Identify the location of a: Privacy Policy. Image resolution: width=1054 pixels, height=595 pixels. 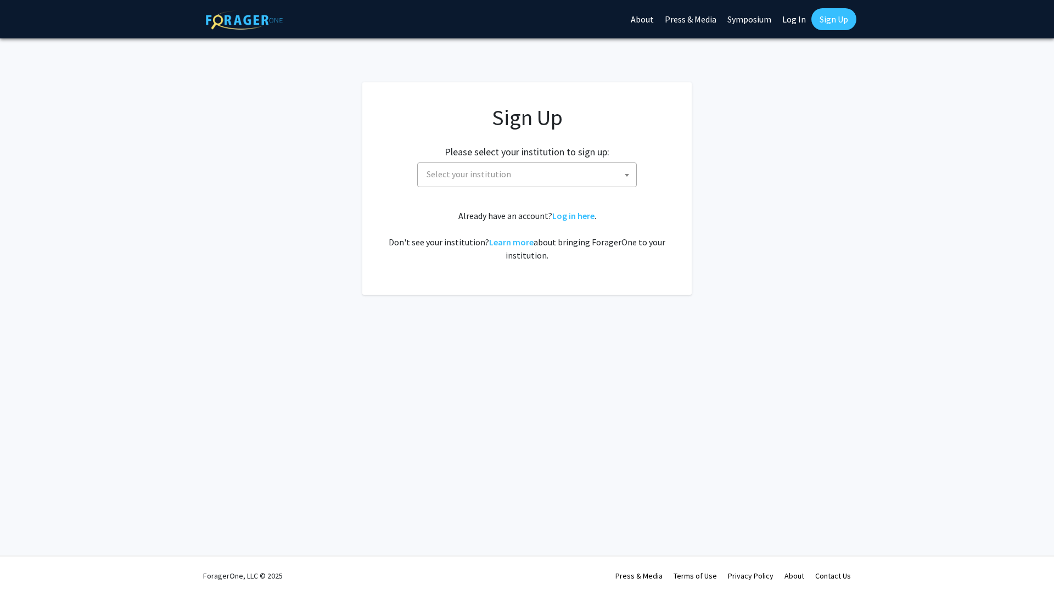
(751, 576).